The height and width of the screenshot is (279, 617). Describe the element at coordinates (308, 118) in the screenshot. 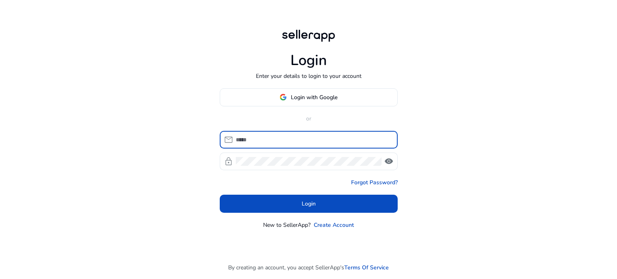

I see `p: or` at that location.